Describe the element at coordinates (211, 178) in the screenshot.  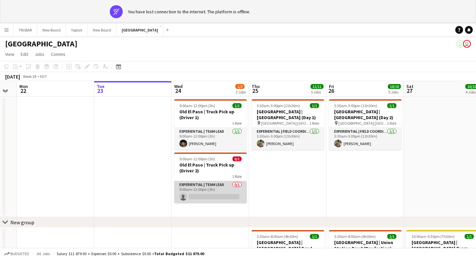
I see `app-job-card: 9:00am-12:00pm (3h)0/1Old El Paso | Truck Pick up (Driver 2)1 RoleExperiential | Team Lead0/19:00...` at that location.